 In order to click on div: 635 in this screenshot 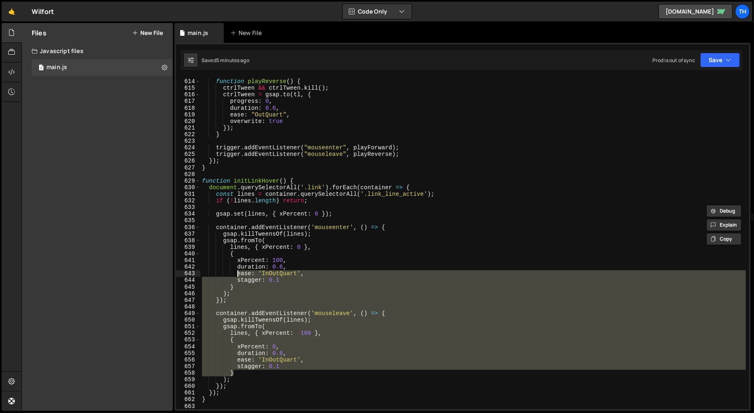, I will do `click(188, 221)`.